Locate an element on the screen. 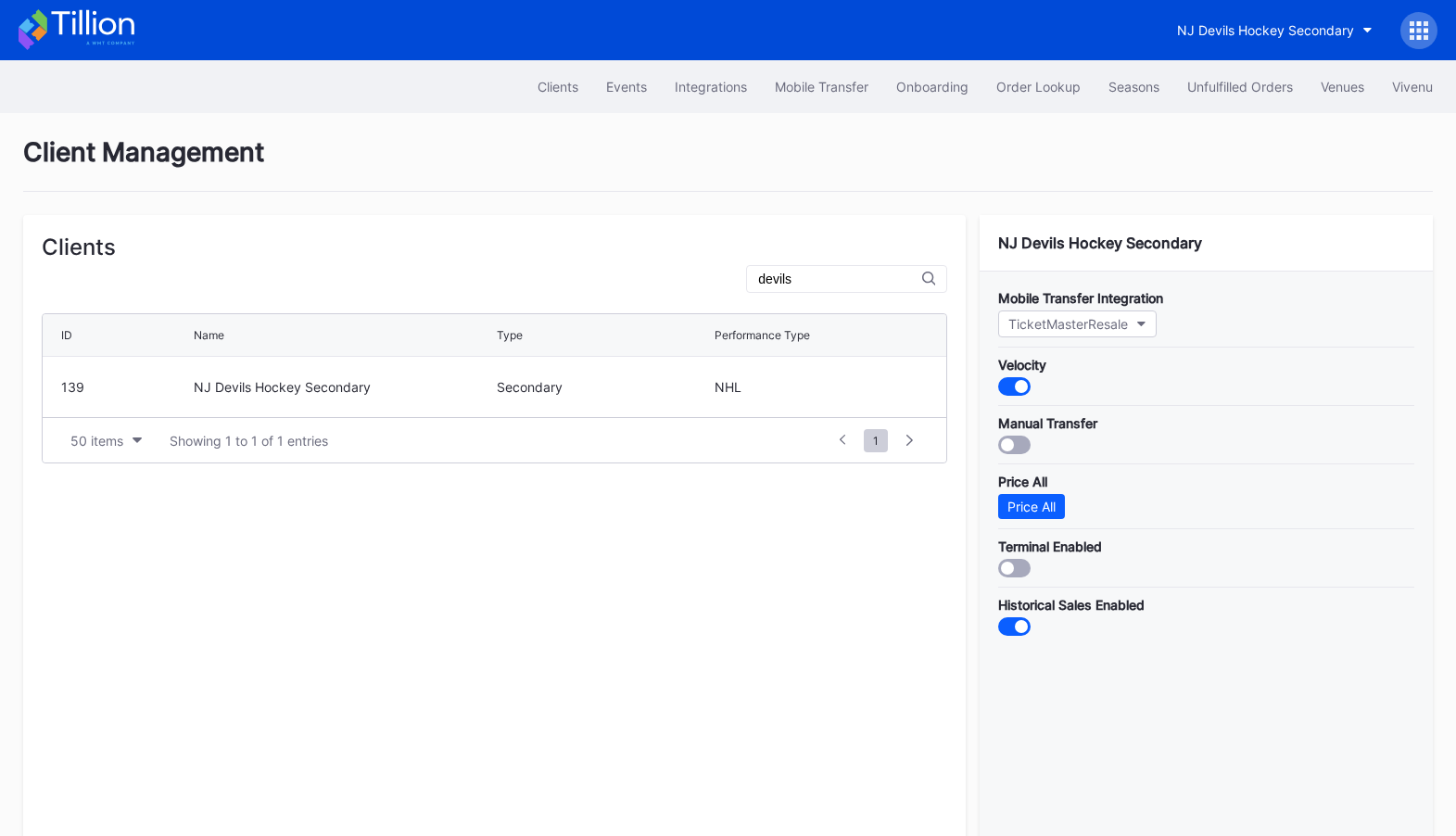 The image size is (1456, 836). button: Onboarding is located at coordinates (932, 86).